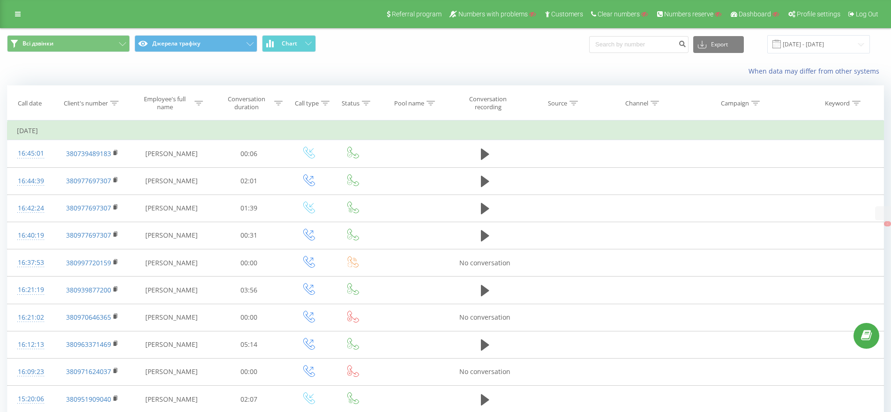 The height and width of the screenshot is (412, 891). Describe the element at coordinates (249, 154) in the screenshot. I see `td: 00:06` at that location.